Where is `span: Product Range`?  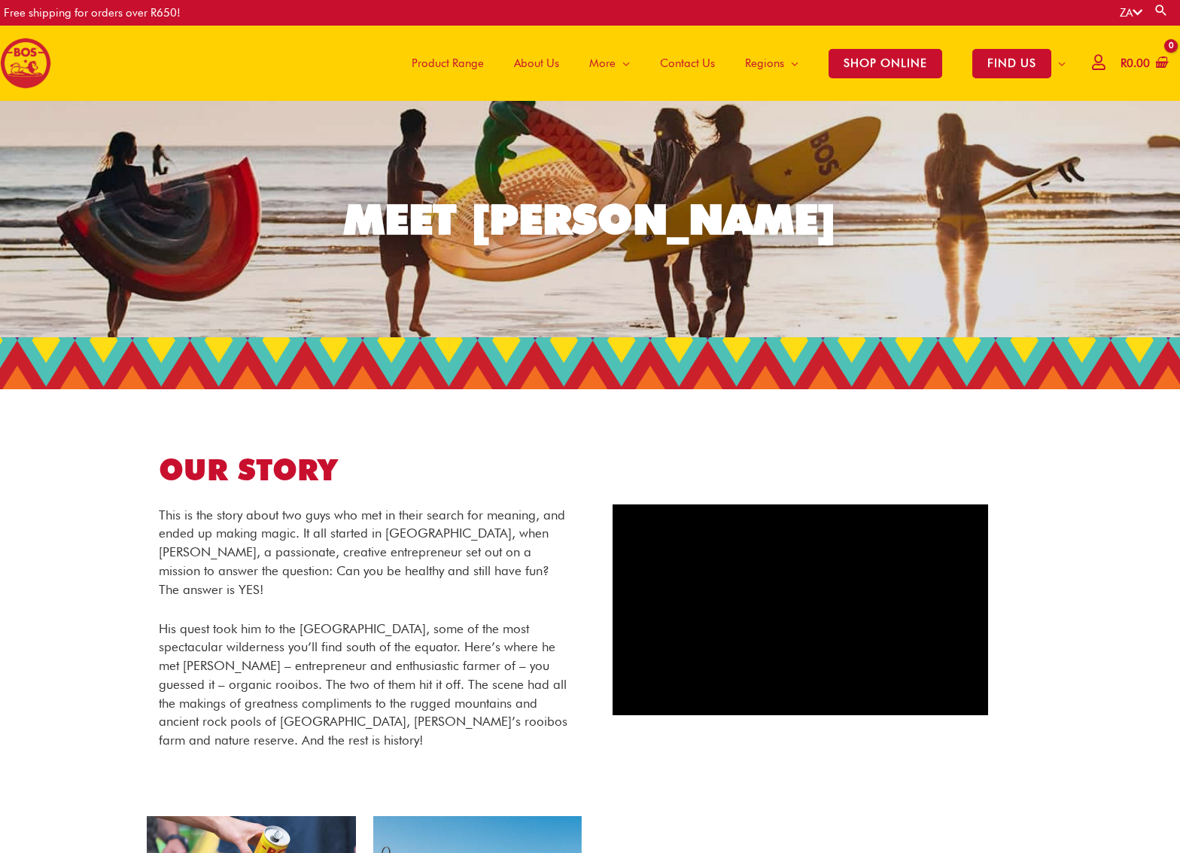 span: Product Range is located at coordinates (448, 63).